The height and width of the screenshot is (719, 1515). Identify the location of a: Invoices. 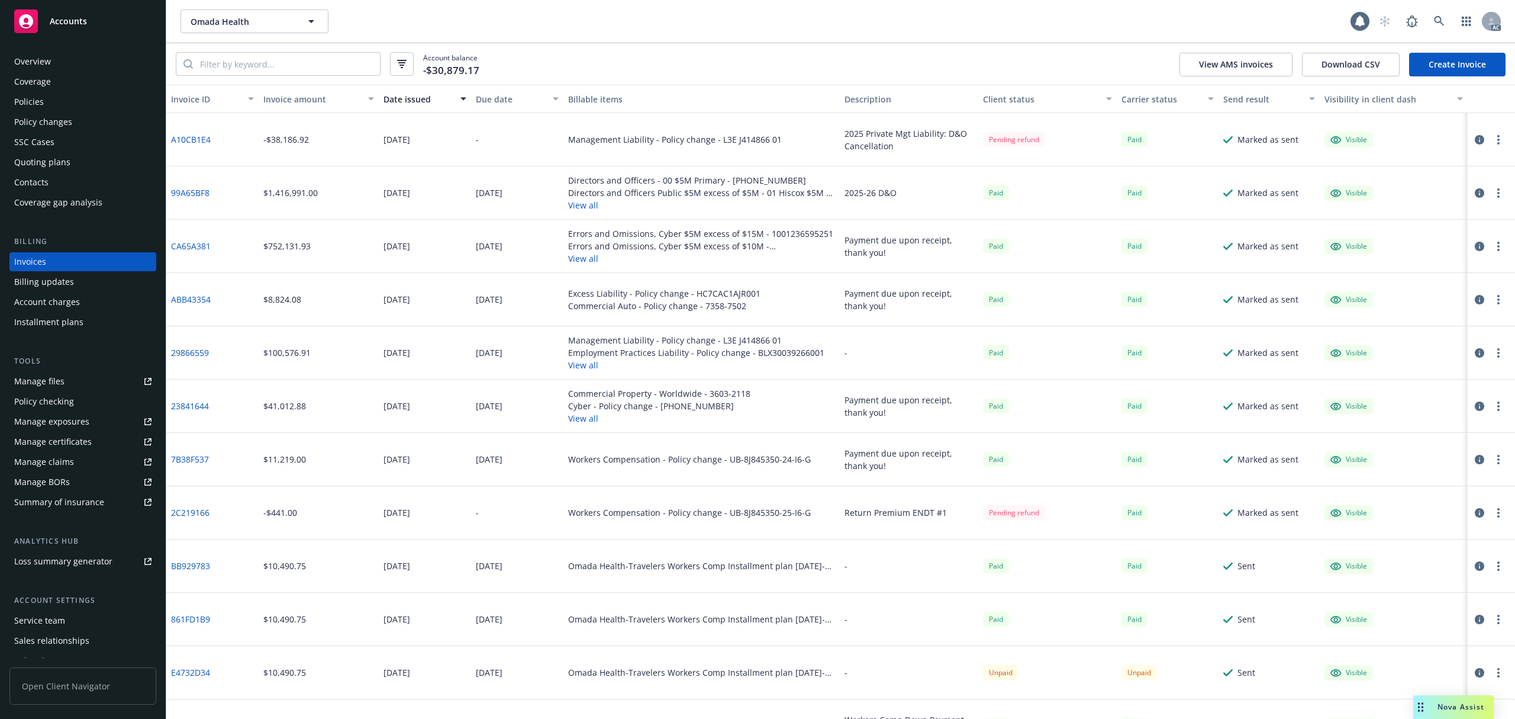
(83, 262).